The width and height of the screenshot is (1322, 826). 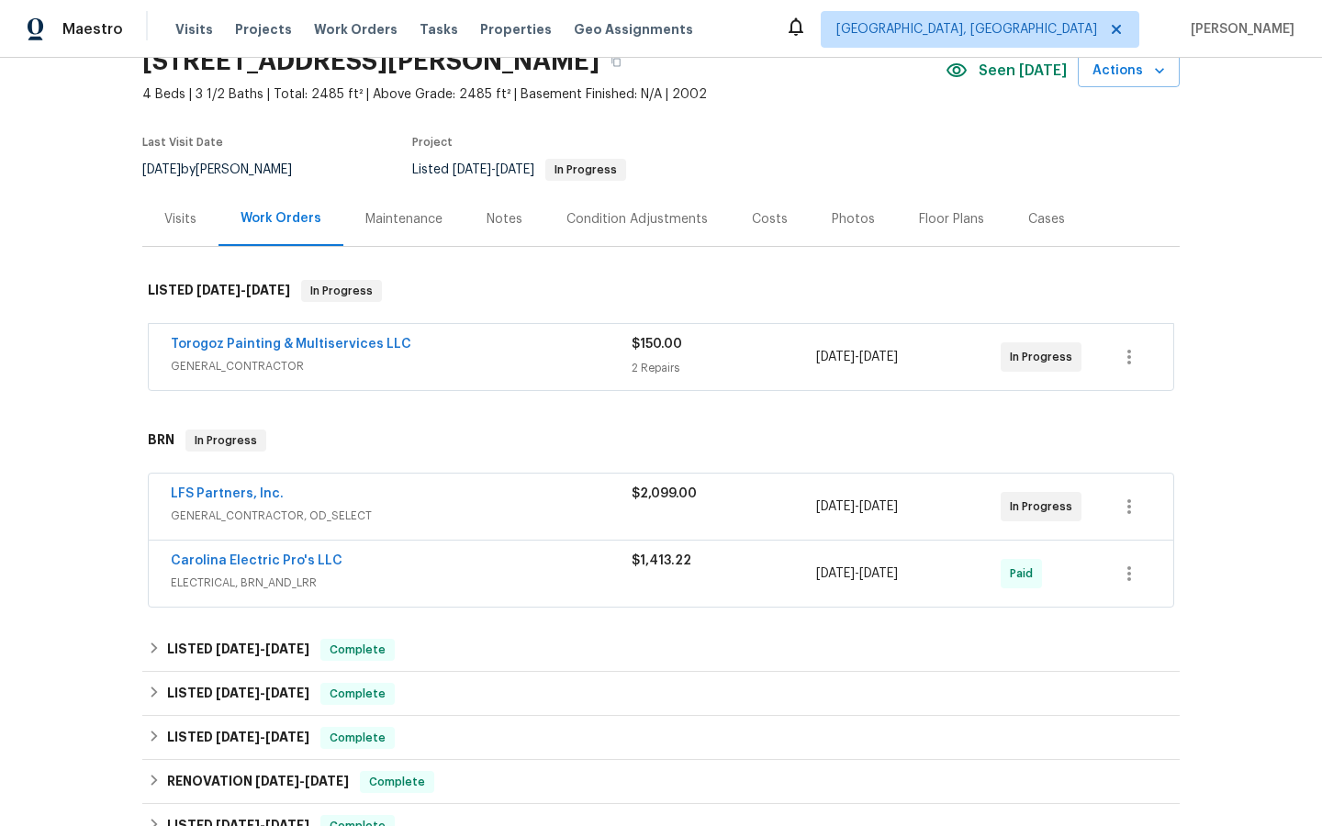 I want to click on span: Actions, so click(x=1128, y=71).